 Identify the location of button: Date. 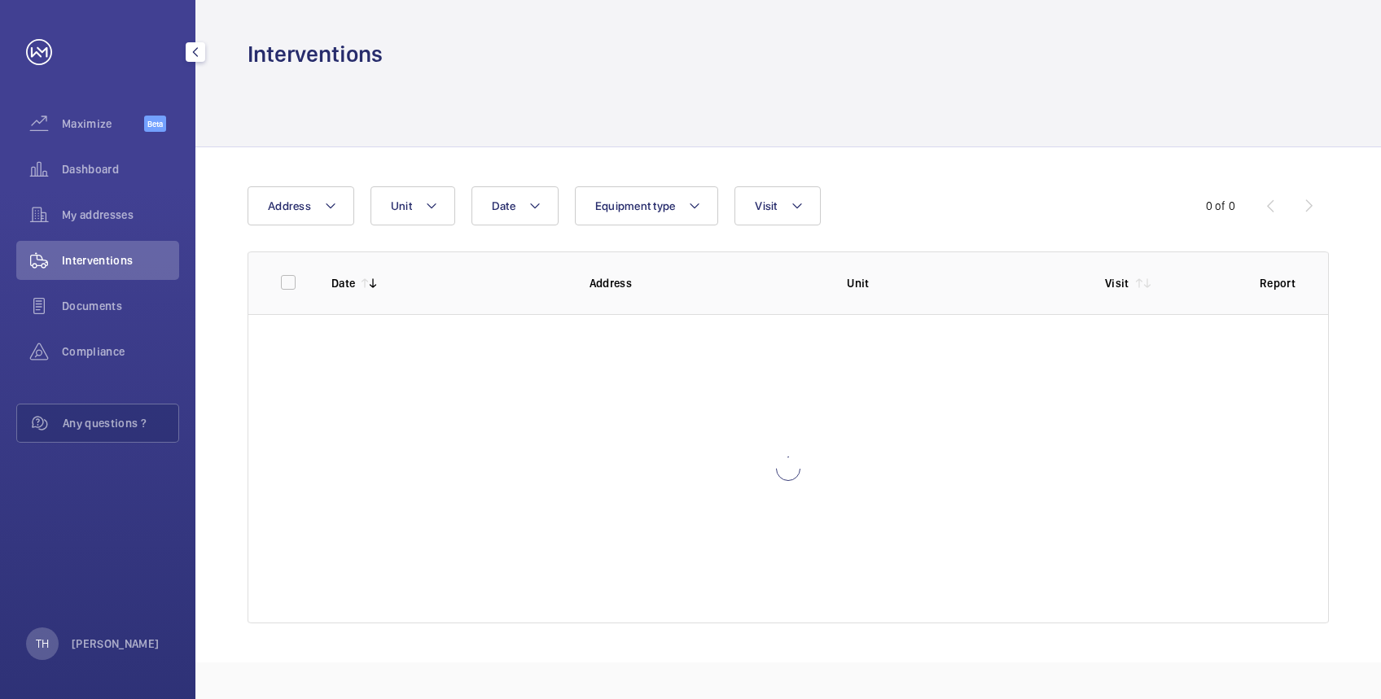
(515, 206).